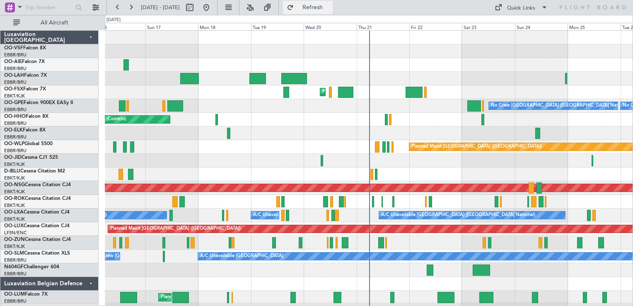 The width and height of the screenshot is (633, 306). What do you see at coordinates (49, 7) in the screenshot?
I see `input: Trip Number` at bounding box center [49, 7].